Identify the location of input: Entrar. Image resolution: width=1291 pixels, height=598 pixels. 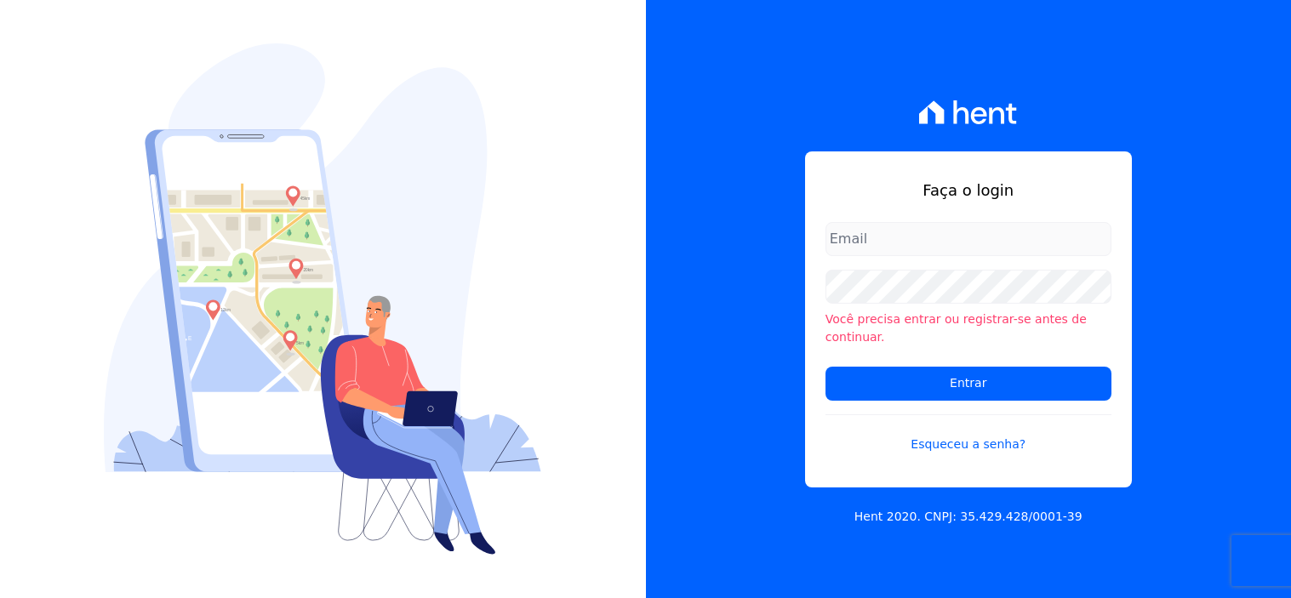
(968, 384).